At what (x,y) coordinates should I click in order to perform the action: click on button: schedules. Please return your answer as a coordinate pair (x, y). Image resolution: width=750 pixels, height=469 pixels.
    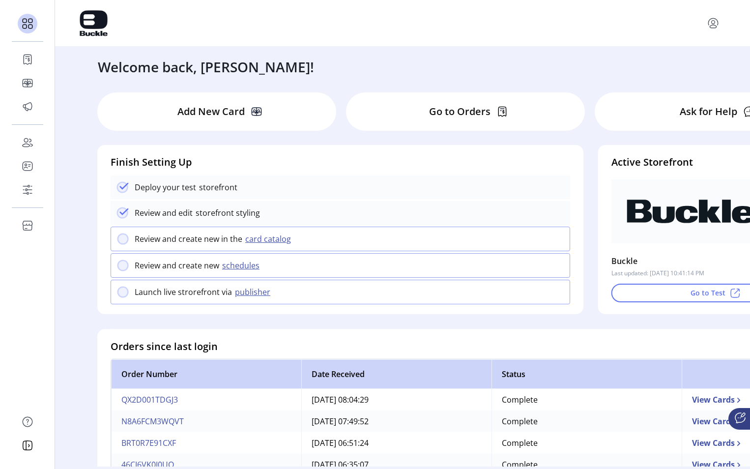
    Looking at the image, I should click on (242, 265).